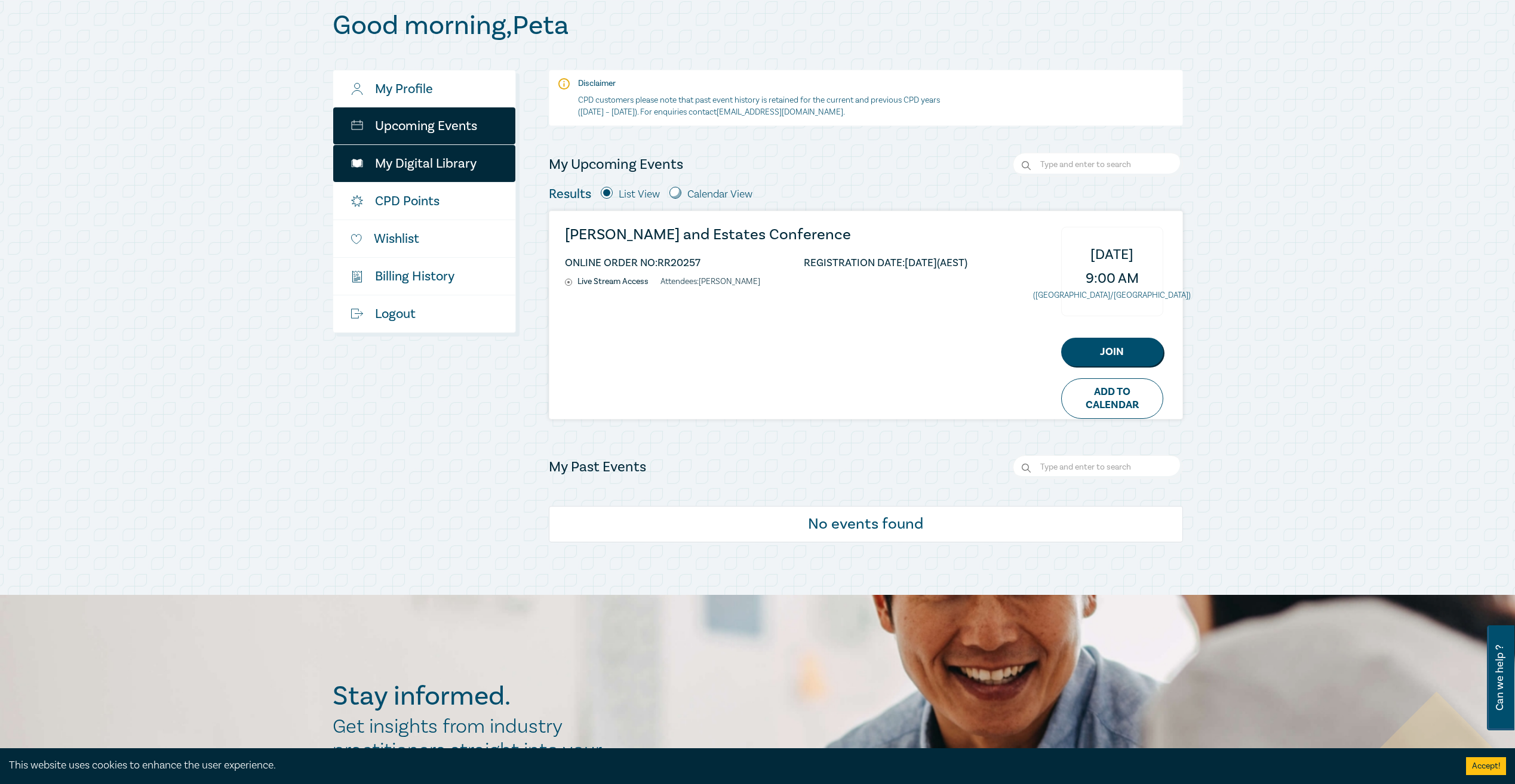 The width and height of the screenshot is (1515, 784). I want to click on li: ONLINE ORDER NO: RR20257, so click(633, 262).